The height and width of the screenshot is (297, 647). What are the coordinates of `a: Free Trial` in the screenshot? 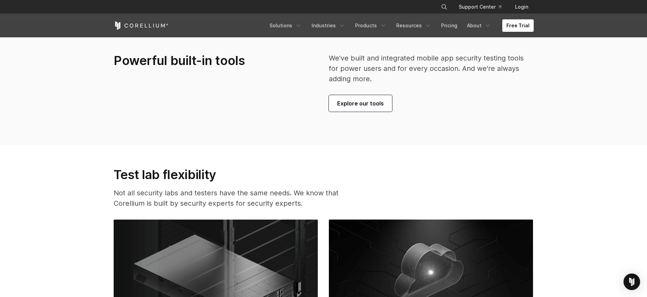 It's located at (518, 26).